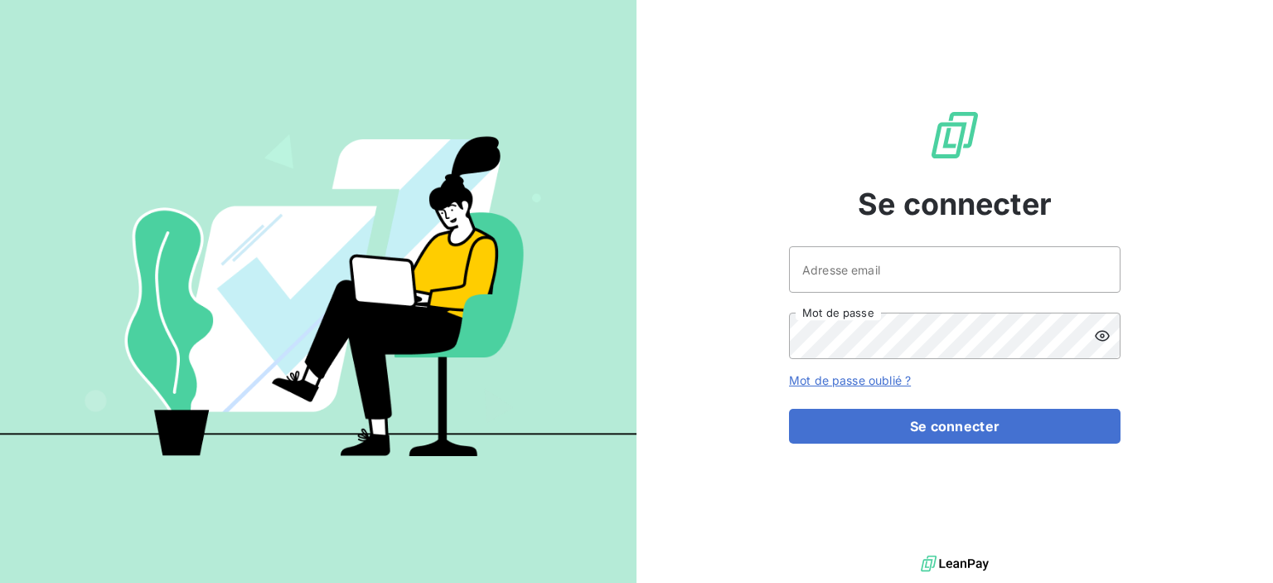 The image size is (1273, 583). I want to click on img: logo, so click(955, 564).